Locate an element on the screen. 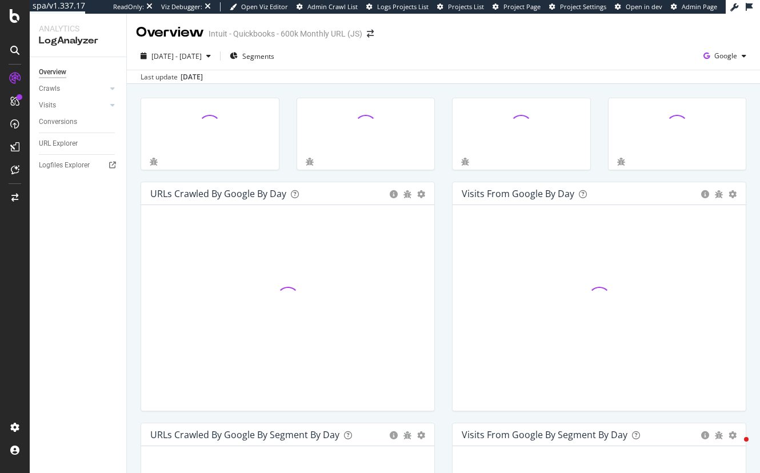  div: ReadOnly: is located at coordinates (129, 7).